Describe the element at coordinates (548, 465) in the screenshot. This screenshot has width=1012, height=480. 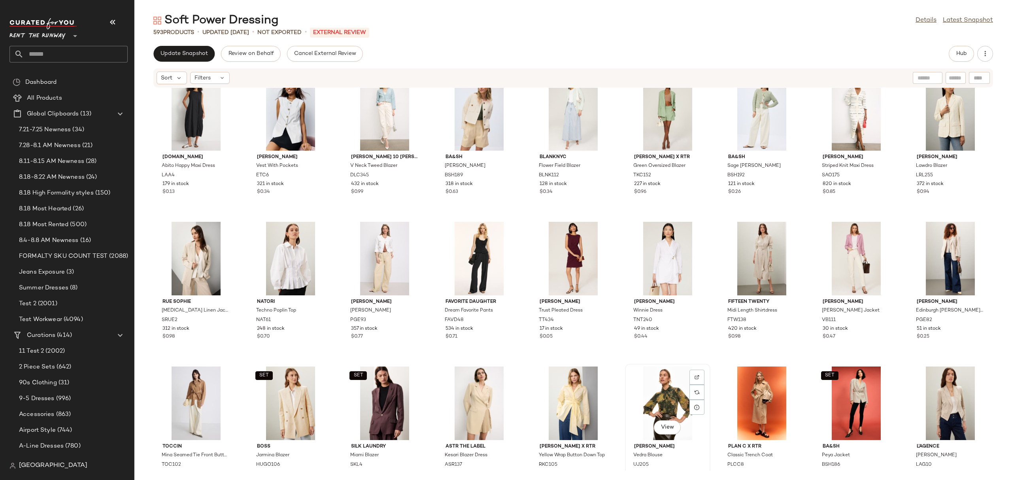
I see `span: RKC105` at that location.